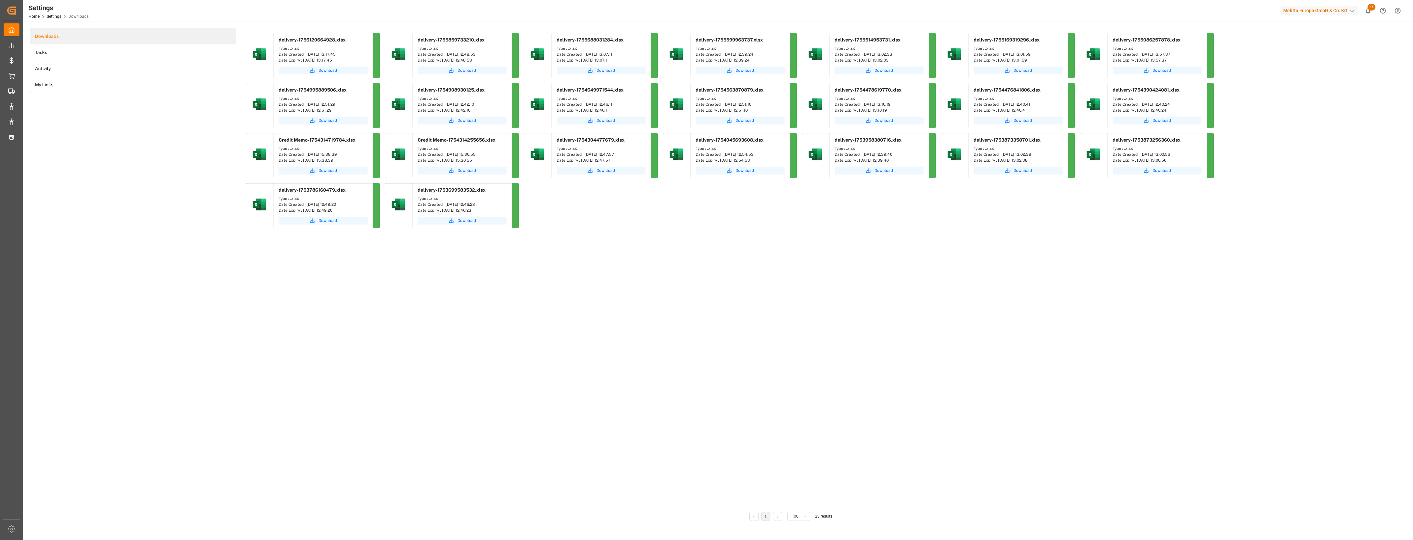  What do you see at coordinates (133, 36) in the screenshot?
I see `a: Downloads` at bounding box center [133, 36].